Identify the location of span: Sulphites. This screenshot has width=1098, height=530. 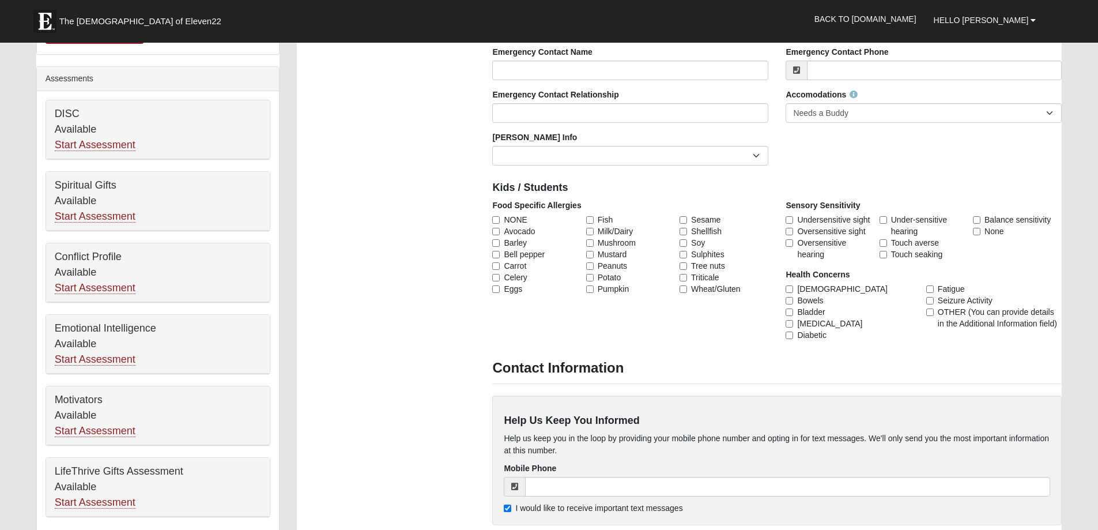
(708, 254).